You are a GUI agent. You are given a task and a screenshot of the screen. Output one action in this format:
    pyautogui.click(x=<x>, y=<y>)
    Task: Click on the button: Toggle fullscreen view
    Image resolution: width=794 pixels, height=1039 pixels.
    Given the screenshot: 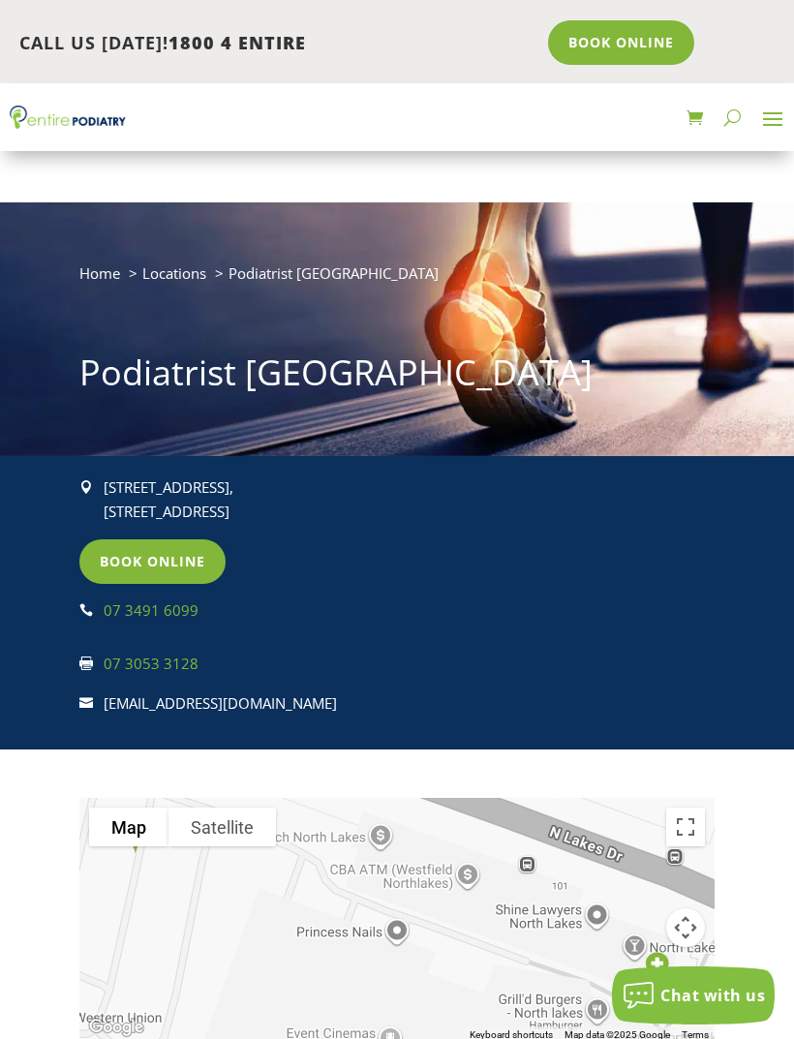 What is the action you would take?
    pyautogui.click(x=686, y=827)
    